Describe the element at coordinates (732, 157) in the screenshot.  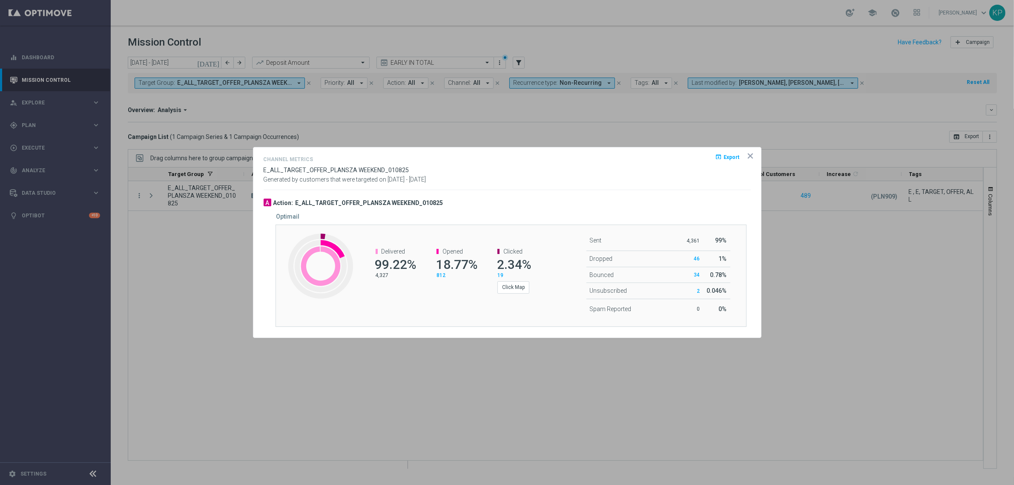
I see `span: Export` at that location.